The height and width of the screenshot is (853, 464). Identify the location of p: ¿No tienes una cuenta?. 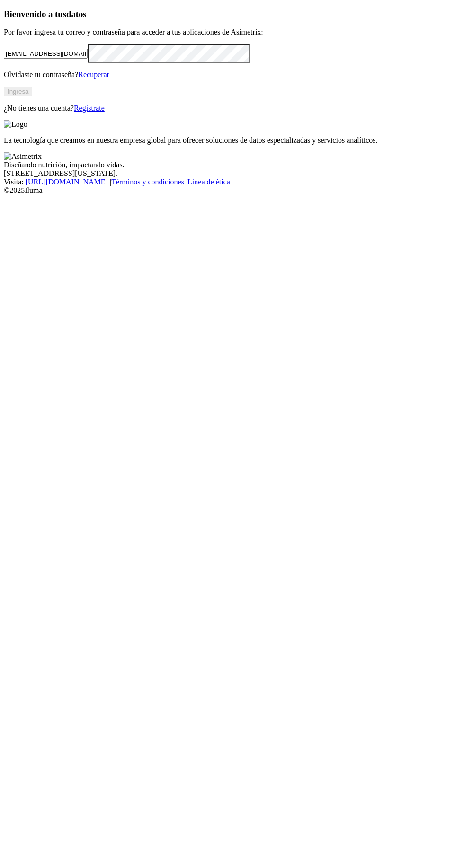
(232, 108).